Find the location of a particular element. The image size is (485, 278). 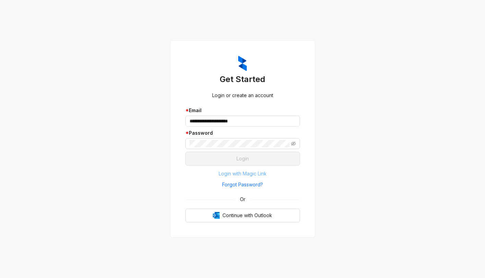

div: Email is located at coordinates (243, 111).